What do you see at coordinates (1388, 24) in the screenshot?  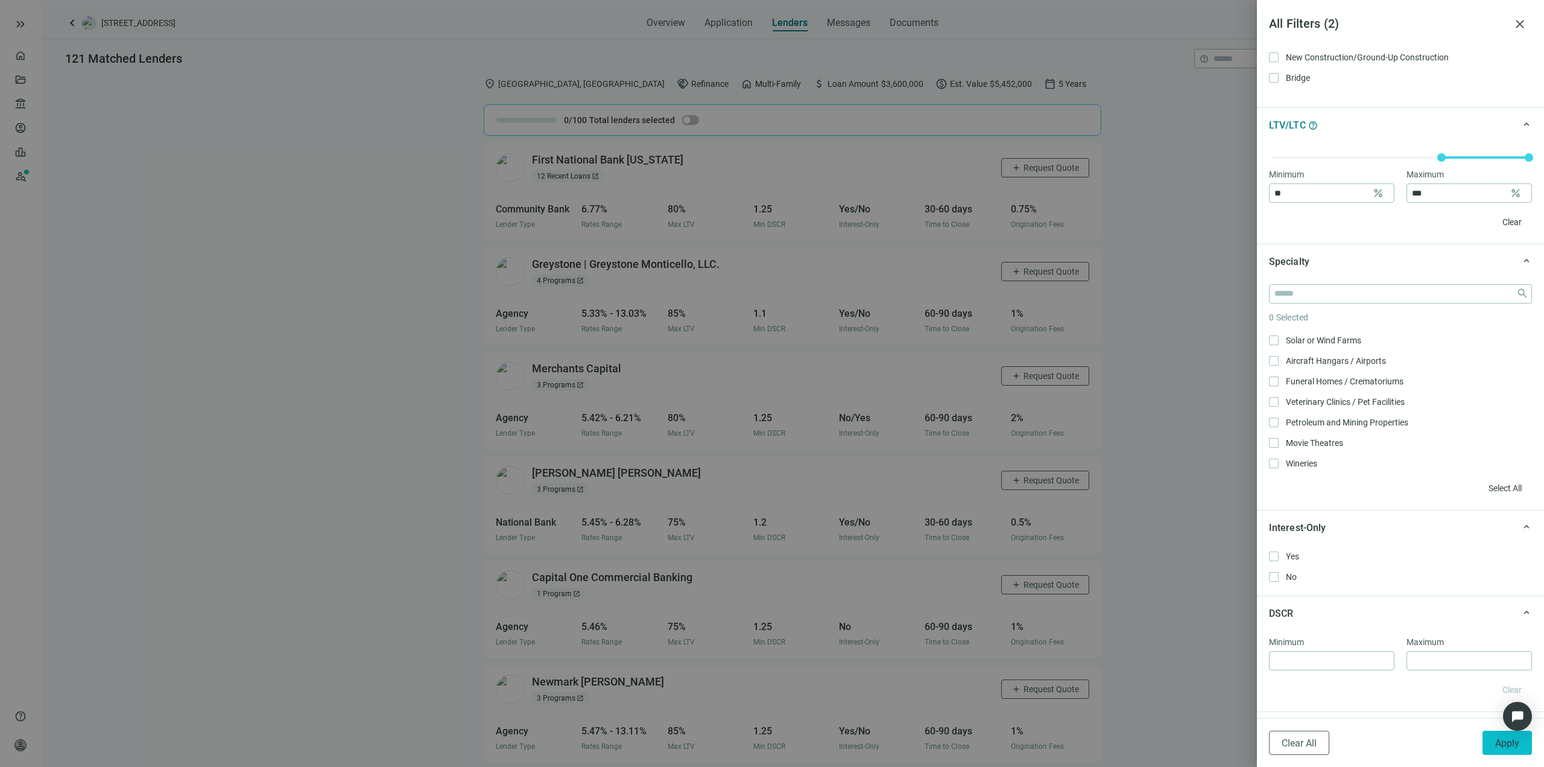 I see `article: All Filters ( 2 )` at bounding box center [1388, 24].